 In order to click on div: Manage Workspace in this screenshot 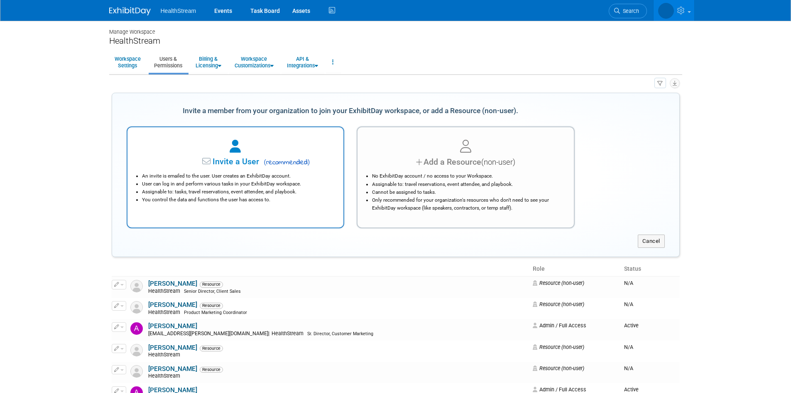, I will do `click(396, 28)`.